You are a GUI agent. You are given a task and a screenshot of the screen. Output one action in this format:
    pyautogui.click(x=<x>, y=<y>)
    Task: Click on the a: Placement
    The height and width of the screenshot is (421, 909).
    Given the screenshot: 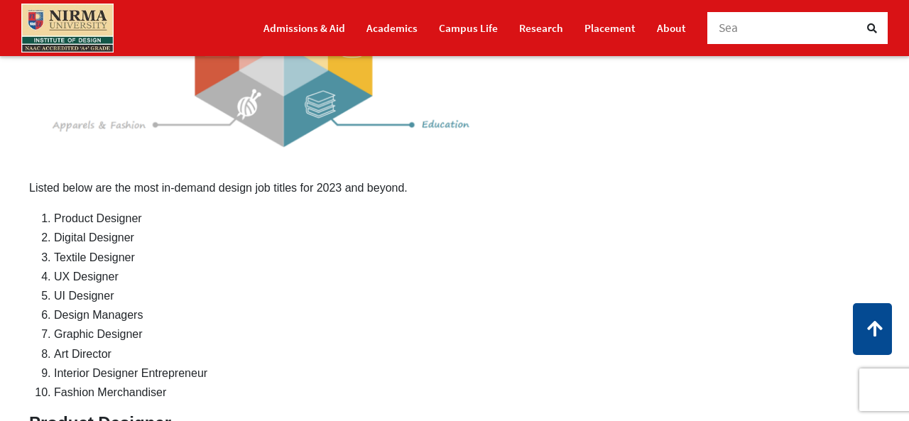 What is the action you would take?
    pyautogui.click(x=610, y=28)
    